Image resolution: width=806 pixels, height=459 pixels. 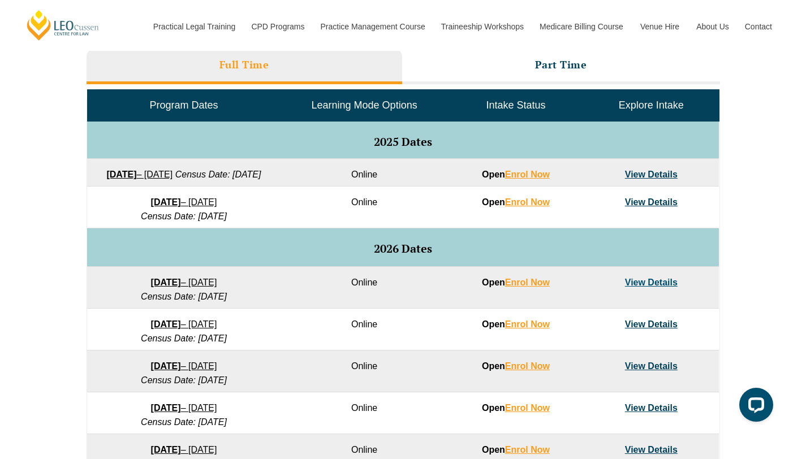 What do you see at coordinates (26, 21) in the screenshot?
I see `button: Open LiveChat chat widget` at bounding box center [26, 21].